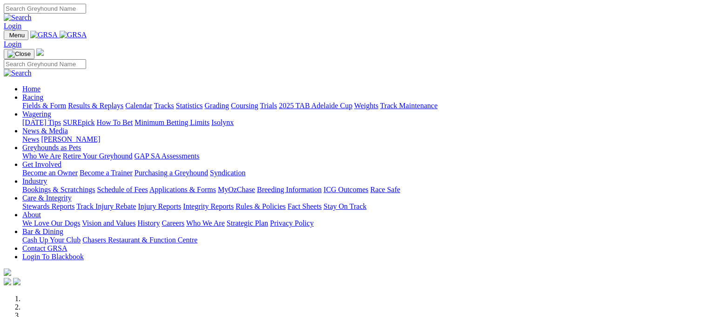  Describe the element at coordinates (50, 172) in the screenshot. I see `a: Become an Owner` at that location.